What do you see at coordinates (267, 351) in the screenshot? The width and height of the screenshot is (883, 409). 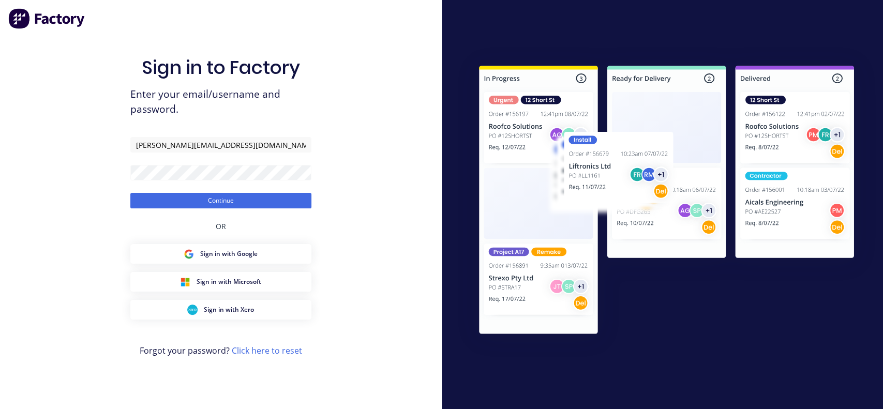 I see `a: Click here to reset` at bounding box center [267, 351].